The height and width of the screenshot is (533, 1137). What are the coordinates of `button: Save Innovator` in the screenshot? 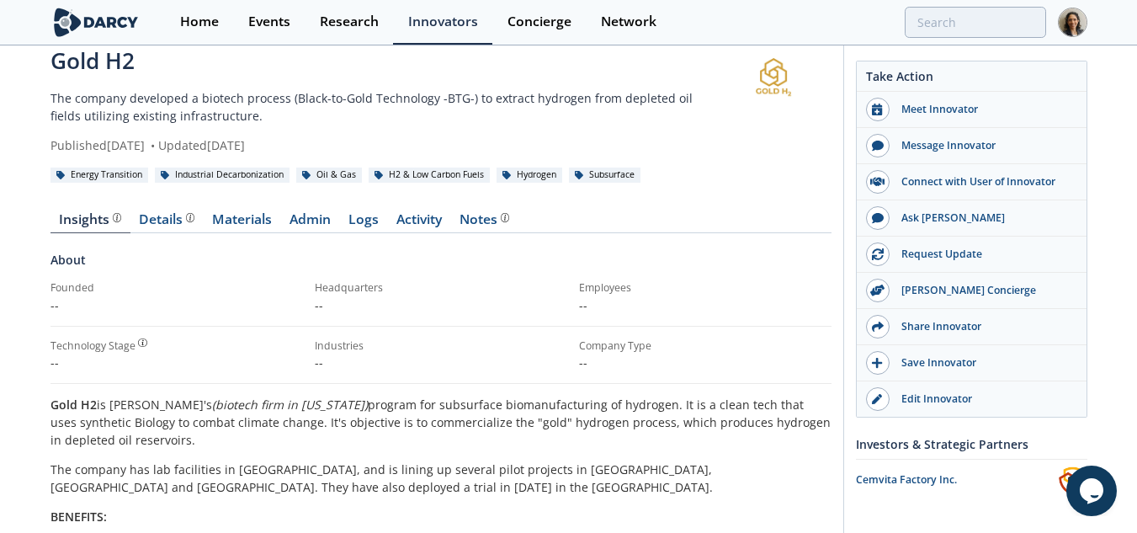 It's located at (971, 363).